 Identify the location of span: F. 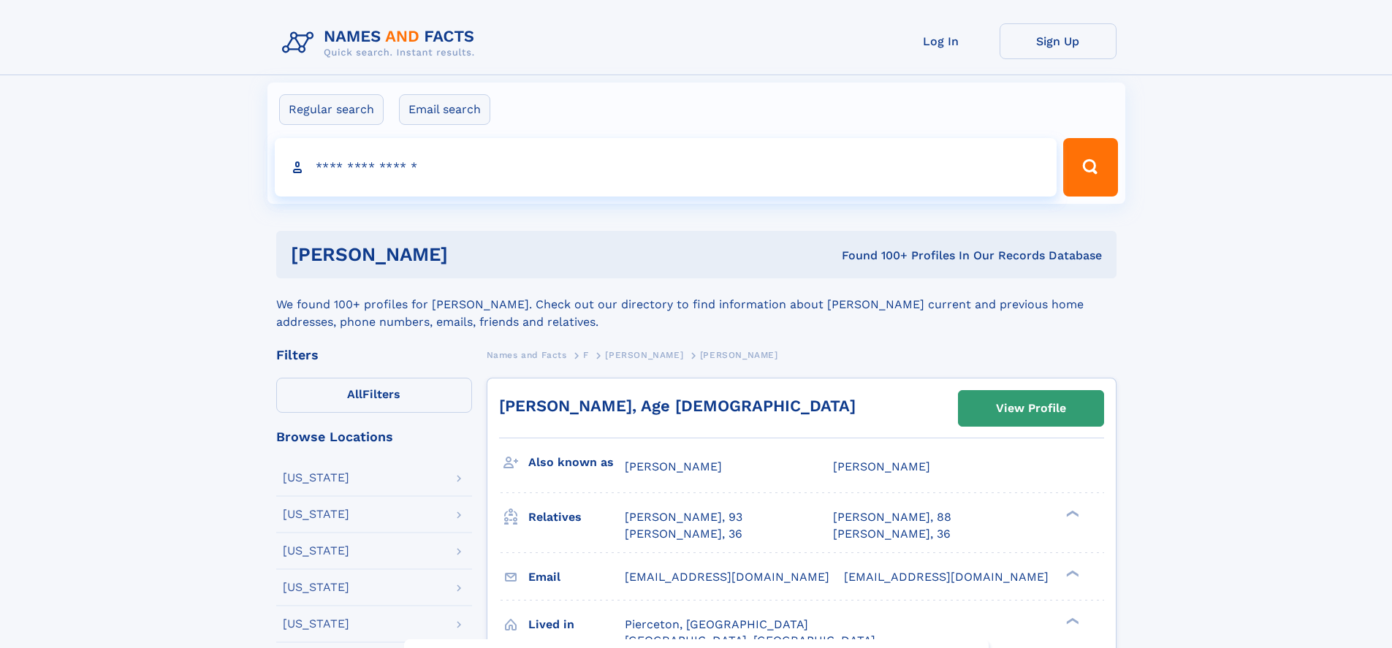
(586, 355).